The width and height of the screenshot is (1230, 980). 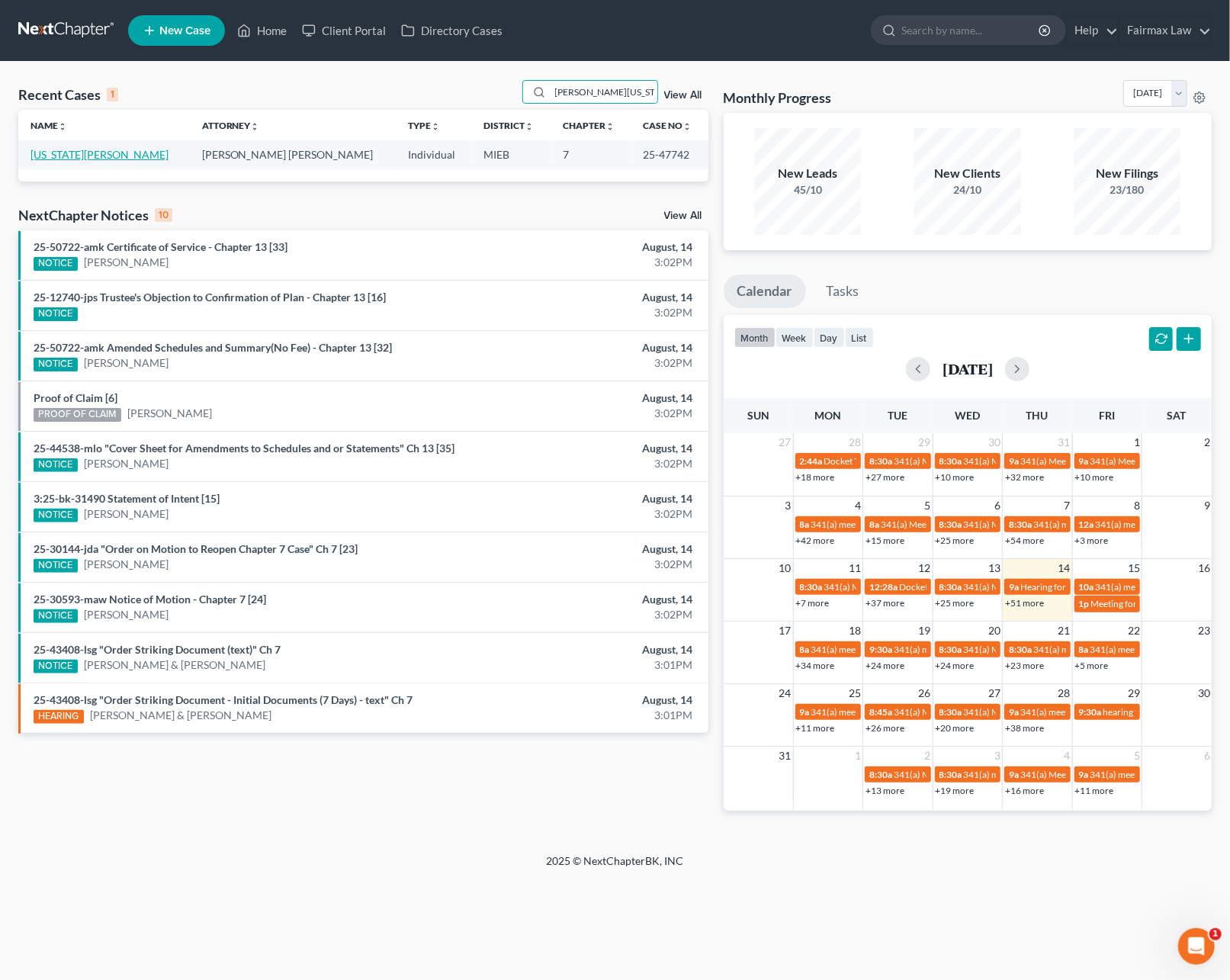 What do you see at coordinates (669, 154) in the screenshot?
I see `td: 25-47742` at bounding box center [669, 154].